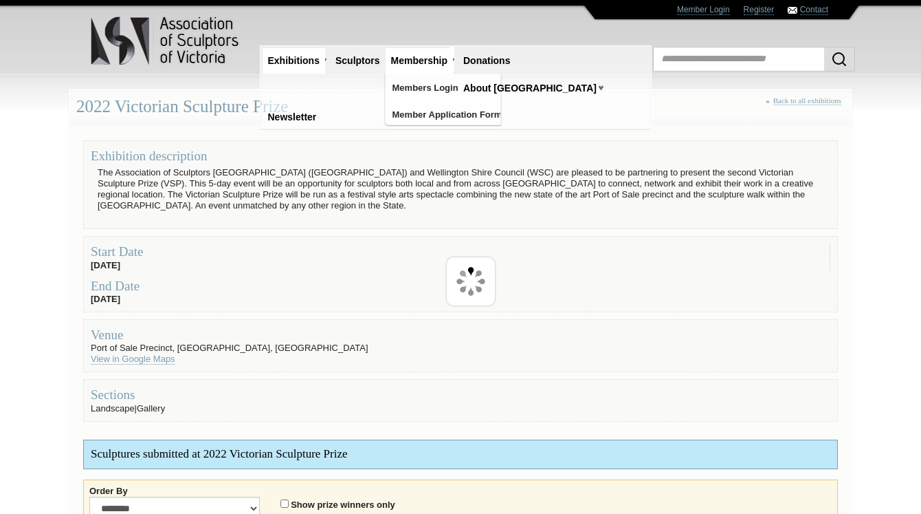 The width and height of the screenshot is (921, 514). Describe the element at coordinates (460, 251) in the screenshot. I see `div: Start Date` at that location.